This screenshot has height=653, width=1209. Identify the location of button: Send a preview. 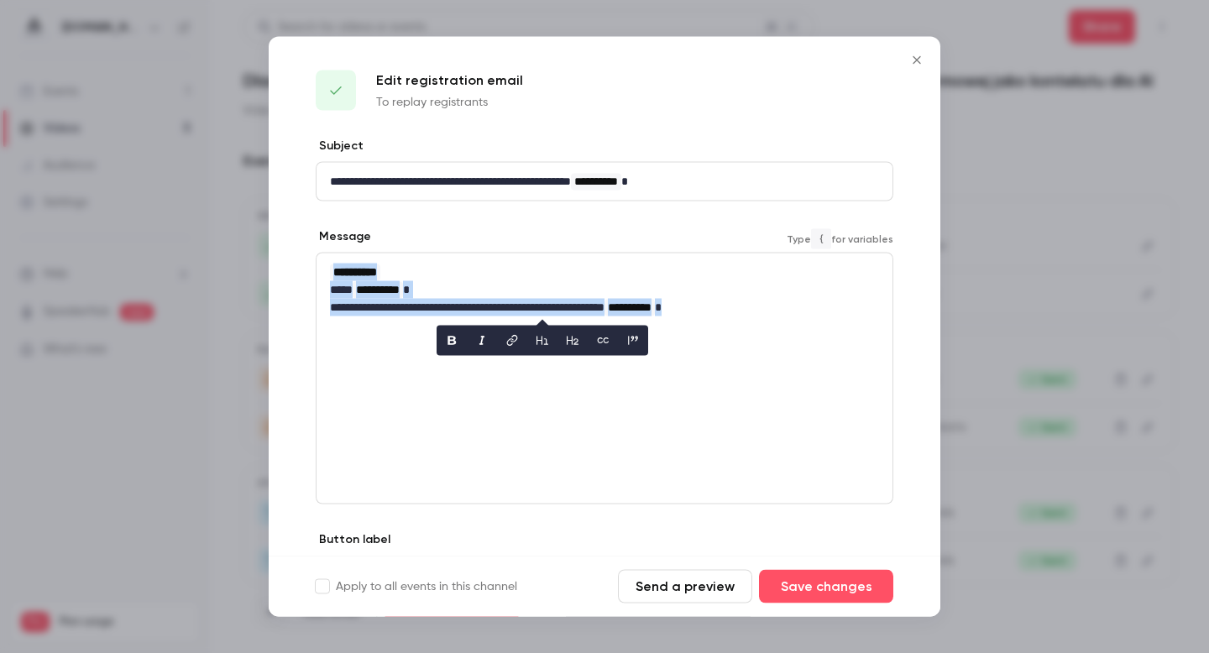
(685, 587).